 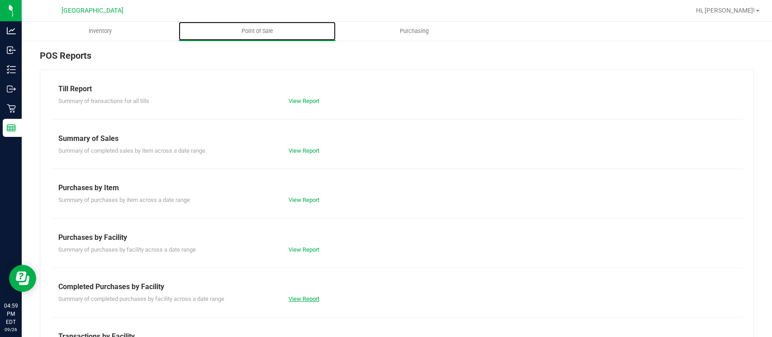 What do you see at coordinates (132, 151) in the screenshot?
I see `span: Summary of completed sales by item across a date range` at bounding box center [132, 151].